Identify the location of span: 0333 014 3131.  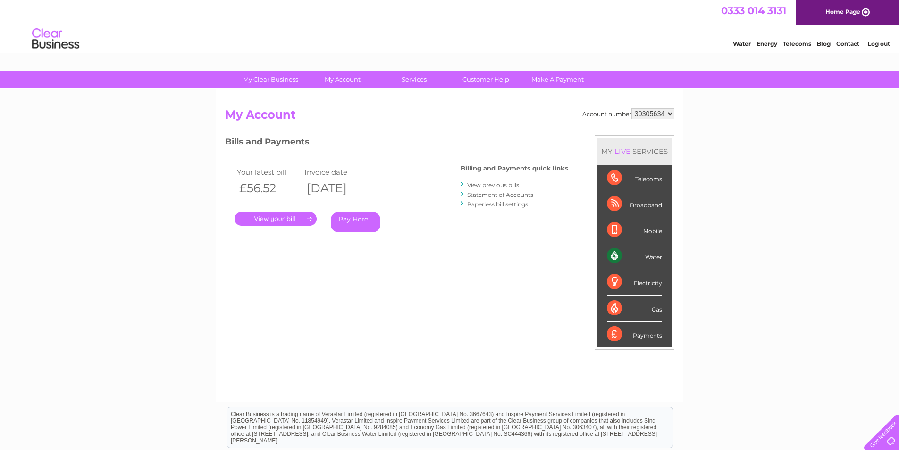
(754, 10).